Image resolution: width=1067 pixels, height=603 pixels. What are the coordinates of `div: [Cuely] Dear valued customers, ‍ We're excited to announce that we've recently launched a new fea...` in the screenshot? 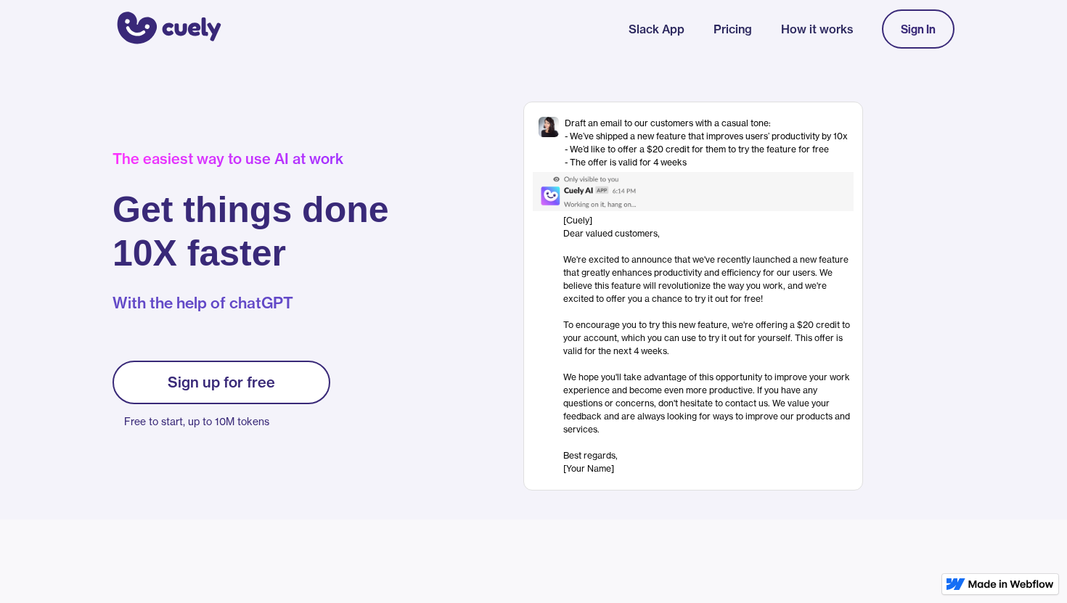 It's located at (709, 345).